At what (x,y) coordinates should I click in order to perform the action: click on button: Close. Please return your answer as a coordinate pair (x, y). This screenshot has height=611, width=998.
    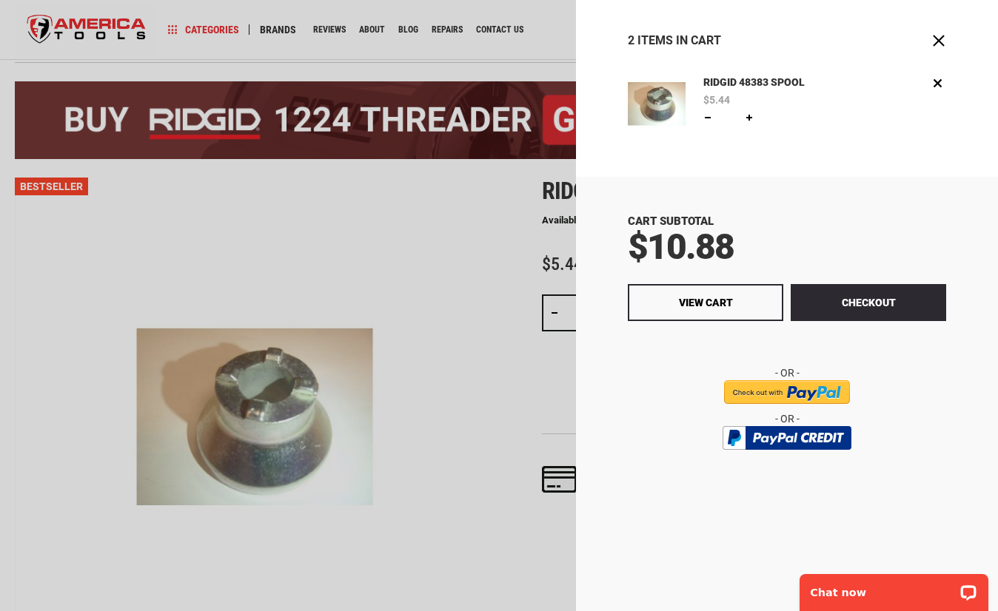
    Looking at the image, I should click on (939, 41).